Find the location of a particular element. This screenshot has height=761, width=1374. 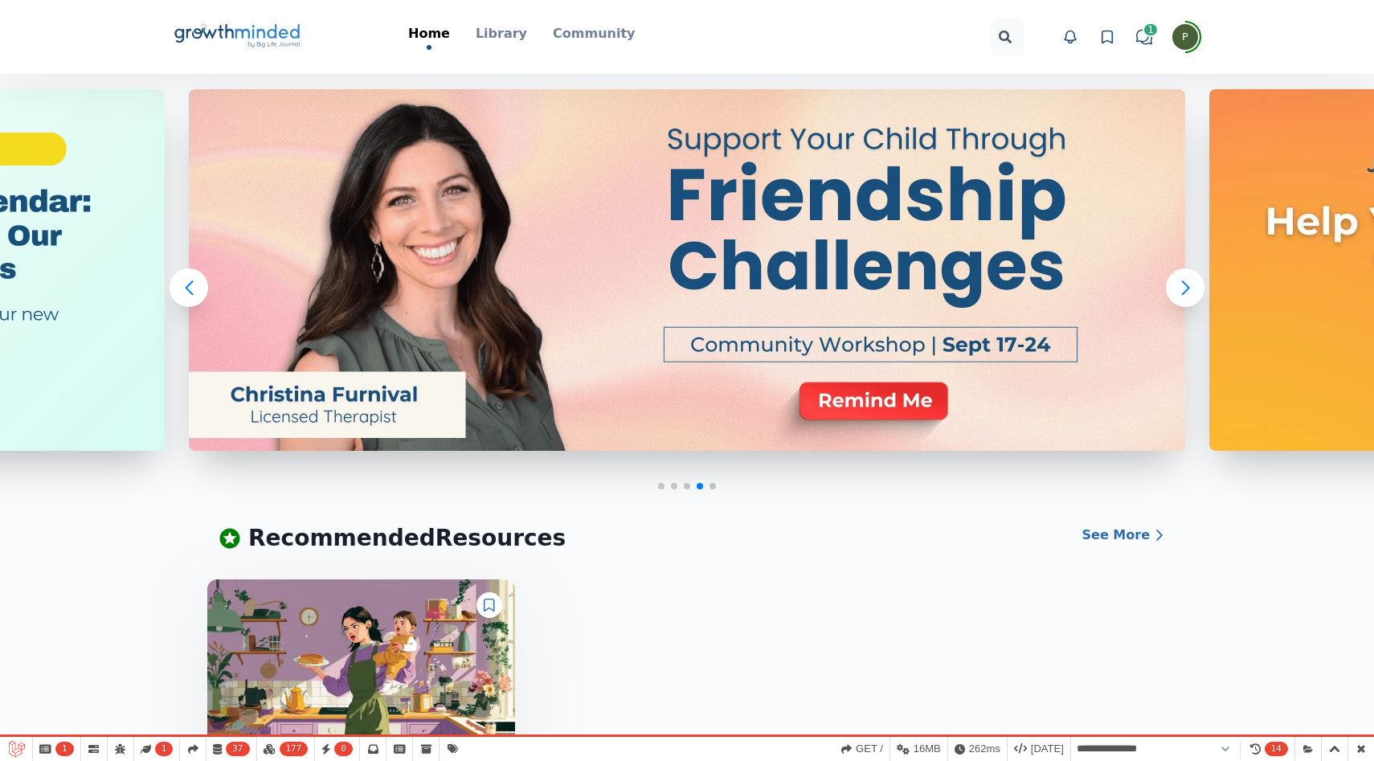

a: 1 is located at coordinates (1144, 37).